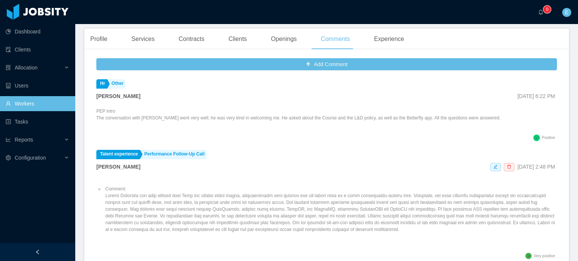 Image resolution: width=578 pixels, height=261 pixels. I want to click on div: Services, so click(143, 39).